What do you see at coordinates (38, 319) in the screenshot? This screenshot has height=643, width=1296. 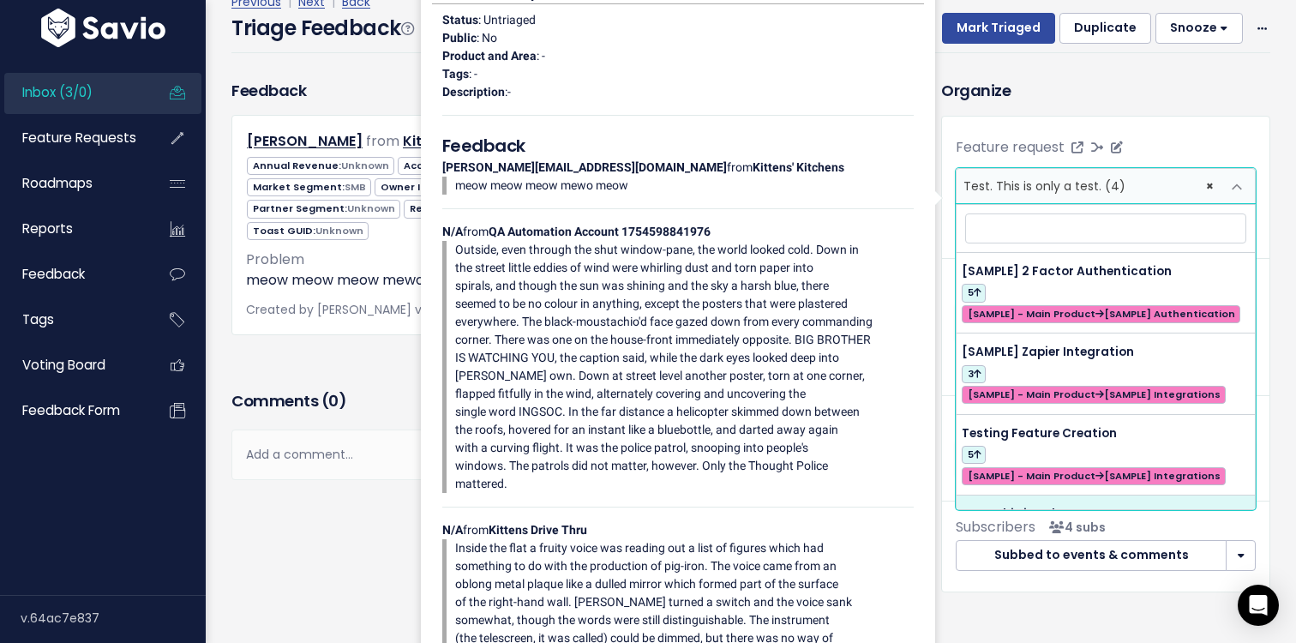 I see `span: Tags` at bounding box center [38, 319].